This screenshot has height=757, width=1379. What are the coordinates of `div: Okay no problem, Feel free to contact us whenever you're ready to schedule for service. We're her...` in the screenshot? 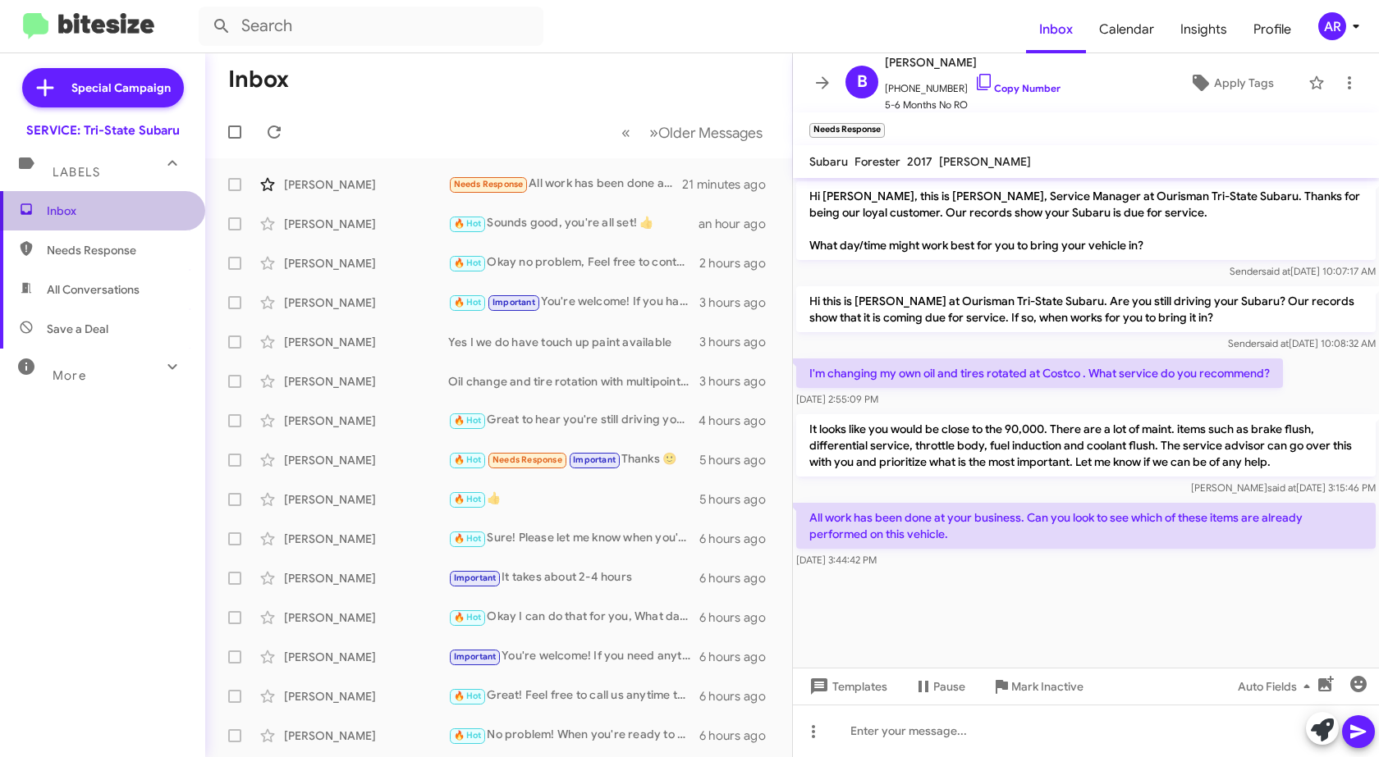 It's located at (574, 263).